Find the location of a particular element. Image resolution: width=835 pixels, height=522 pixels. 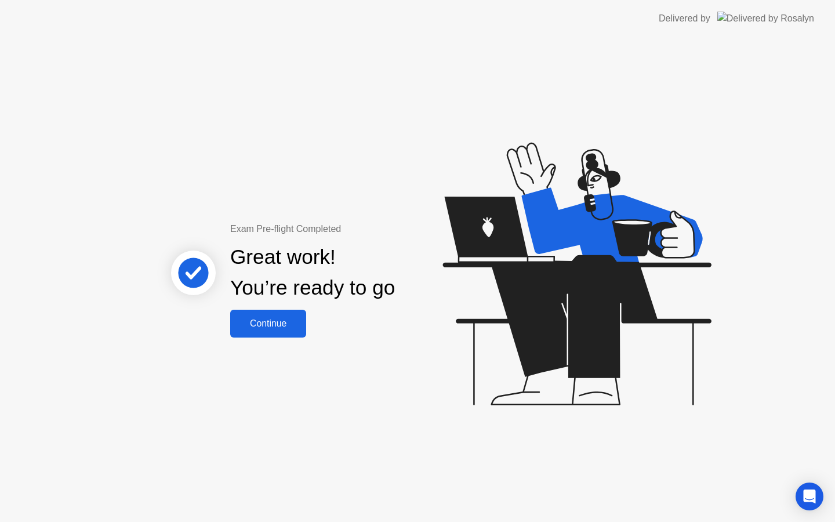

div: Great work! You’re ready to go is located at coordinates (313, 273).